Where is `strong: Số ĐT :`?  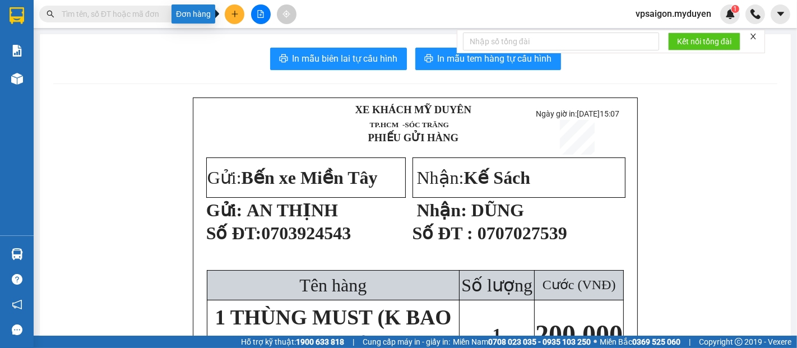 strong: Số ĐT : is located at coordinates (443, 233).